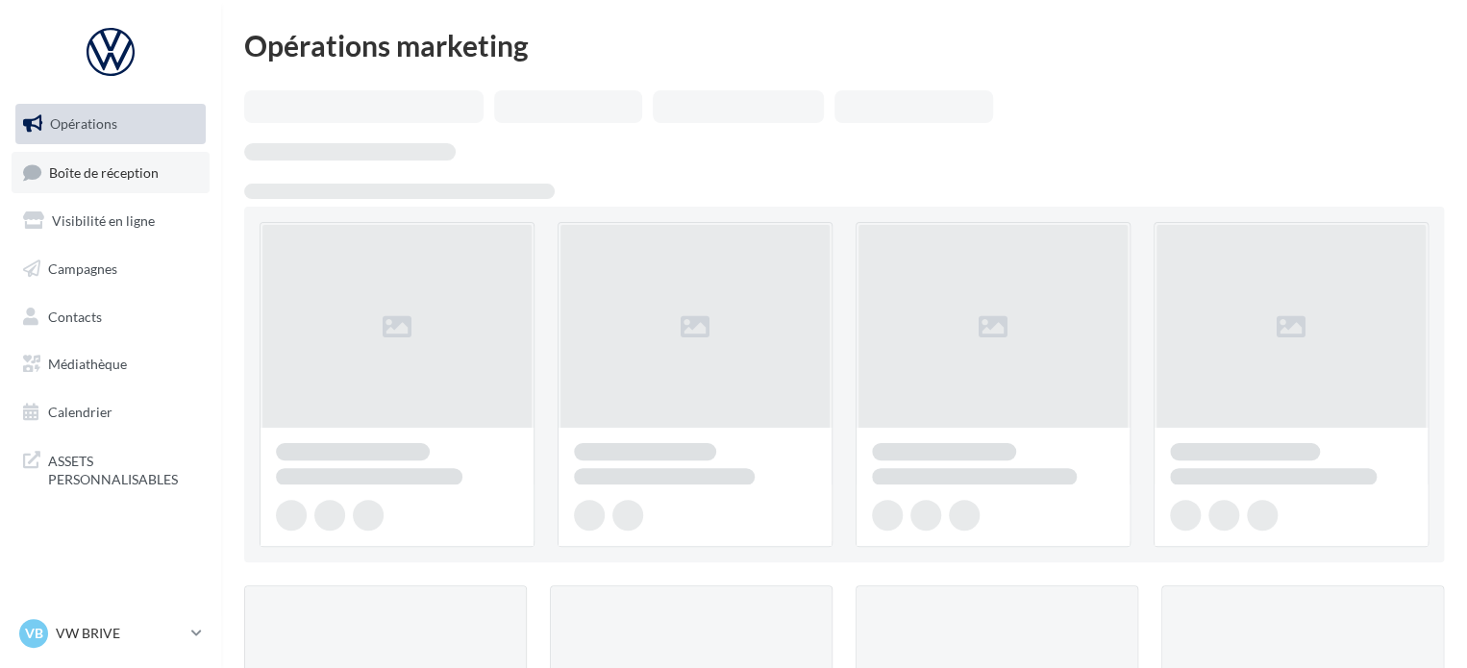 The image size is (1467, 668). I want to click on a: ASSETS PERSONNALISABLES, so click(111, 468).